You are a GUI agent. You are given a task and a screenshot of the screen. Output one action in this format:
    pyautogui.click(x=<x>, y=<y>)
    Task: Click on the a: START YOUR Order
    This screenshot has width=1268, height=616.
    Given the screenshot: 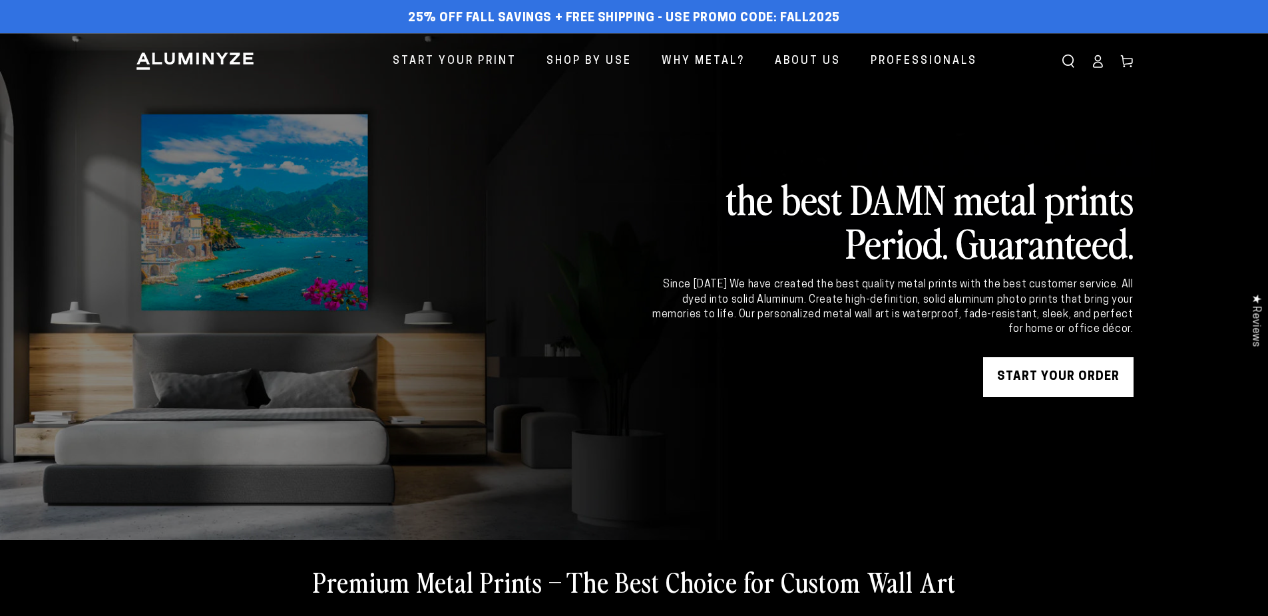 What is the action you would take?
    pyautogui.click(x=1058, y=377)
    